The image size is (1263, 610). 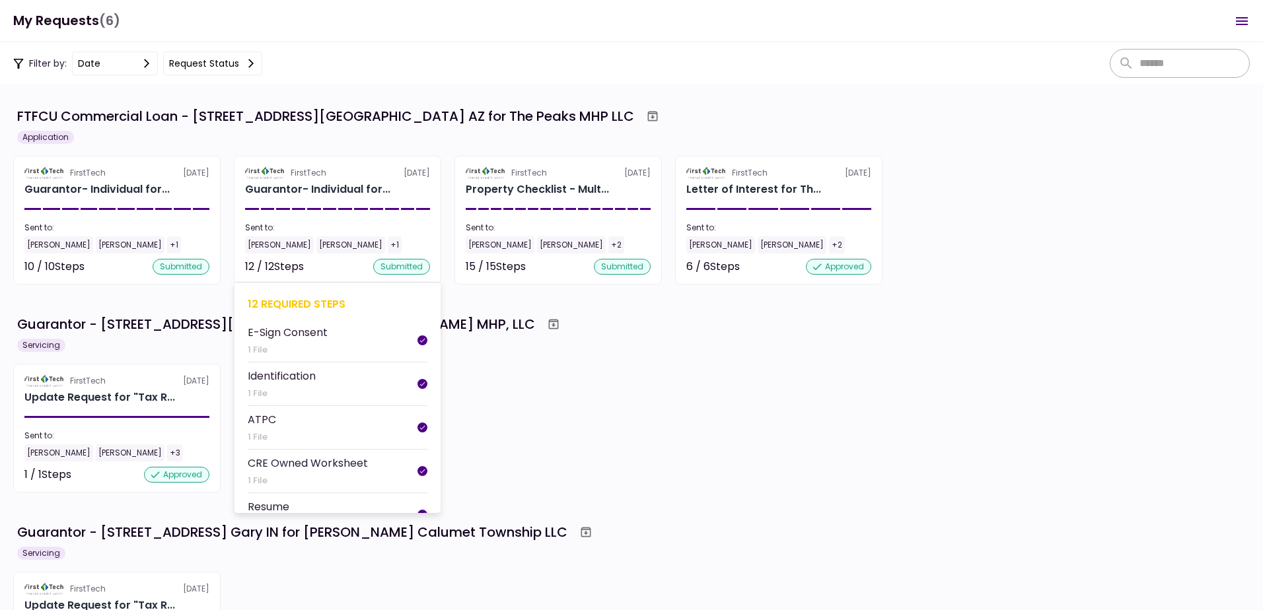 I want to click on div: Letter of Interest for The Peaks MHP LLC 6110 N US Hwy 89 Flagstaff AZ, so click(x=753, y=190).